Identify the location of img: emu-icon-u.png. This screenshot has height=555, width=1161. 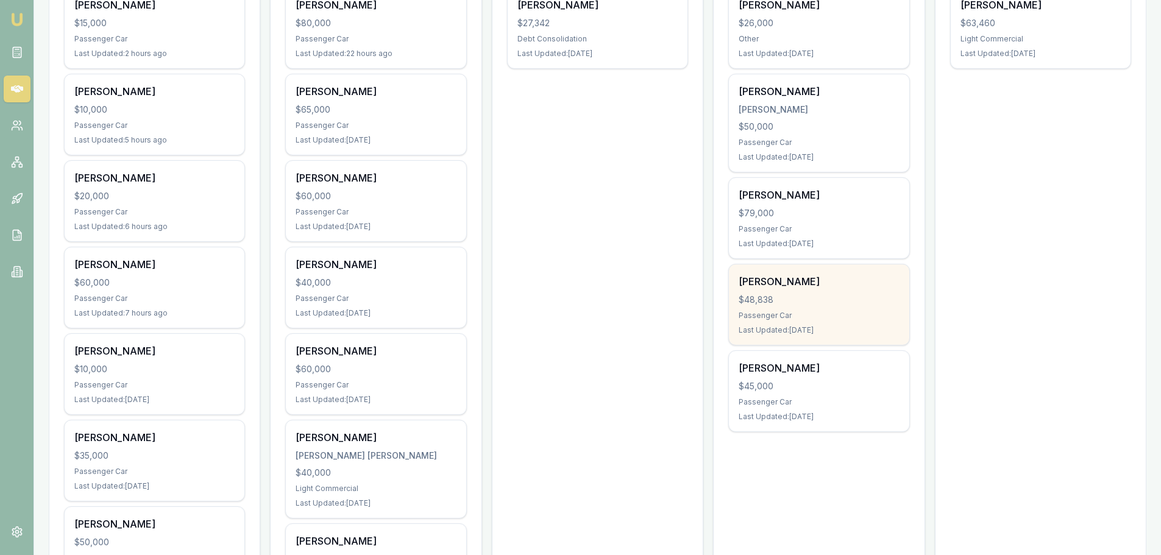
(17, 19).